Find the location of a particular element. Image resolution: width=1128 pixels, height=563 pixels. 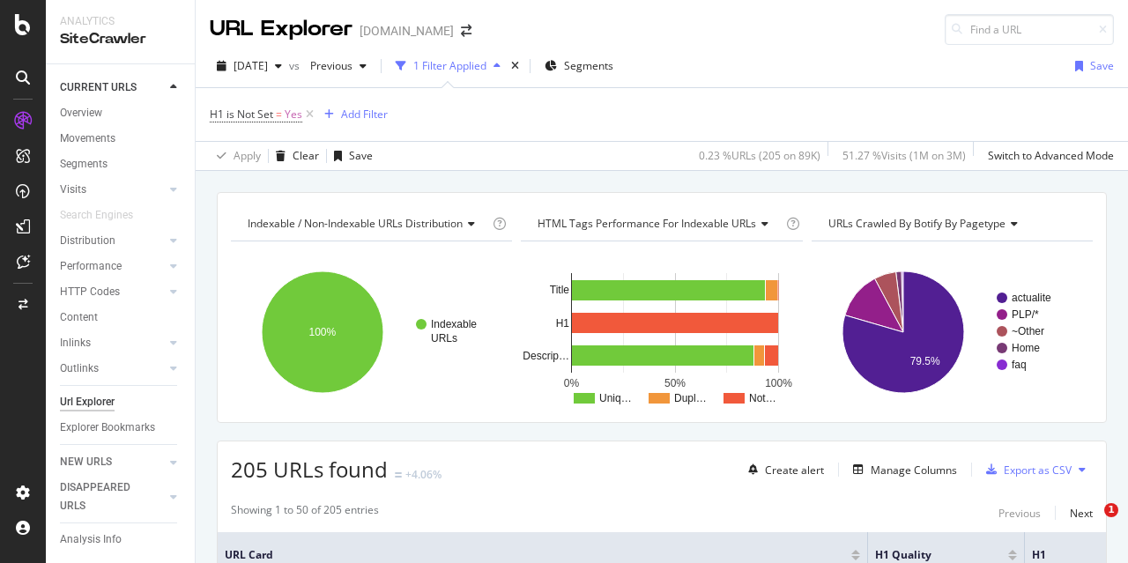

span: 2025 Jul. 29th is located at coordinates (250, 65).